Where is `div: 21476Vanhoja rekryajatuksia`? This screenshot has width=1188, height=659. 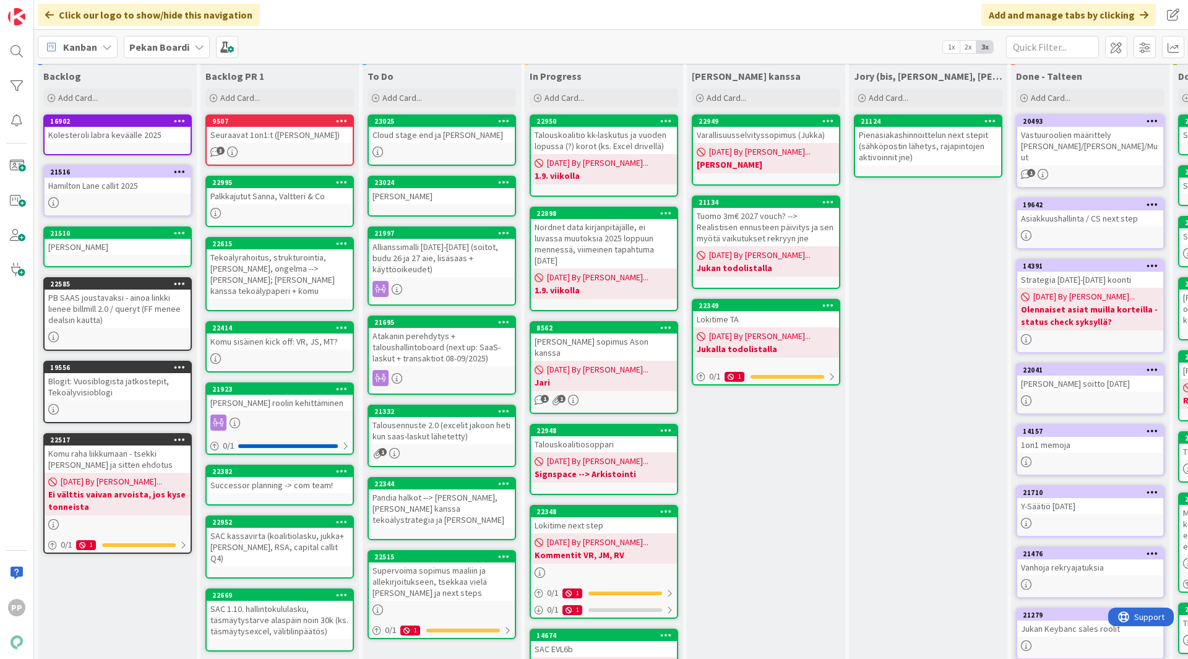
div: 21476Vanhoja rekryajatuksia is located at coordinates (1091, 562).